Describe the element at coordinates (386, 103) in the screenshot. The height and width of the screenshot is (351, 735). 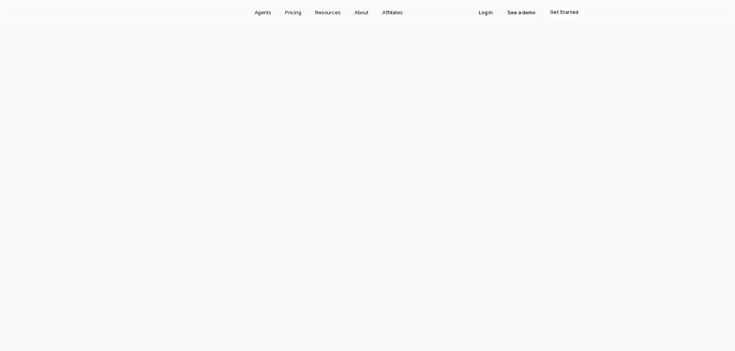
I see `strong: entire Lead-to-Cash cycle` at that location.